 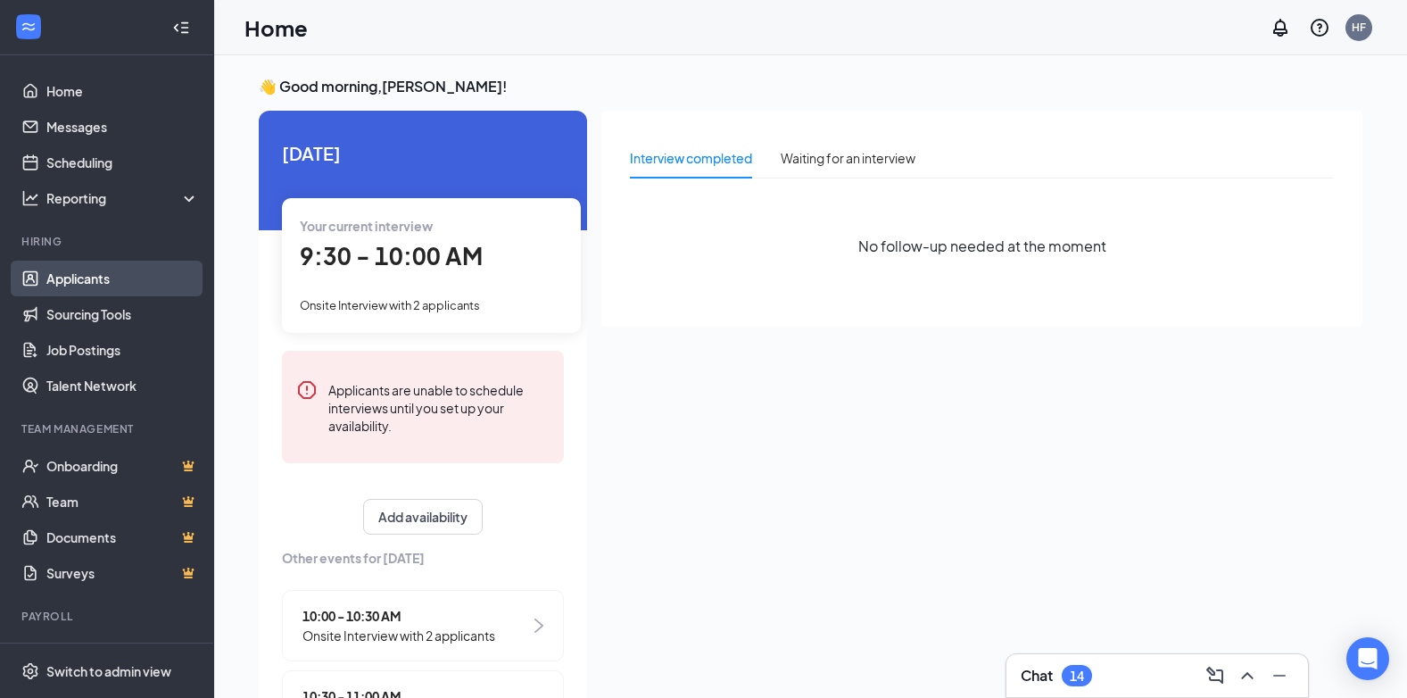 I want to click on button: ComposeMessage, so click(x=1215, y=676).